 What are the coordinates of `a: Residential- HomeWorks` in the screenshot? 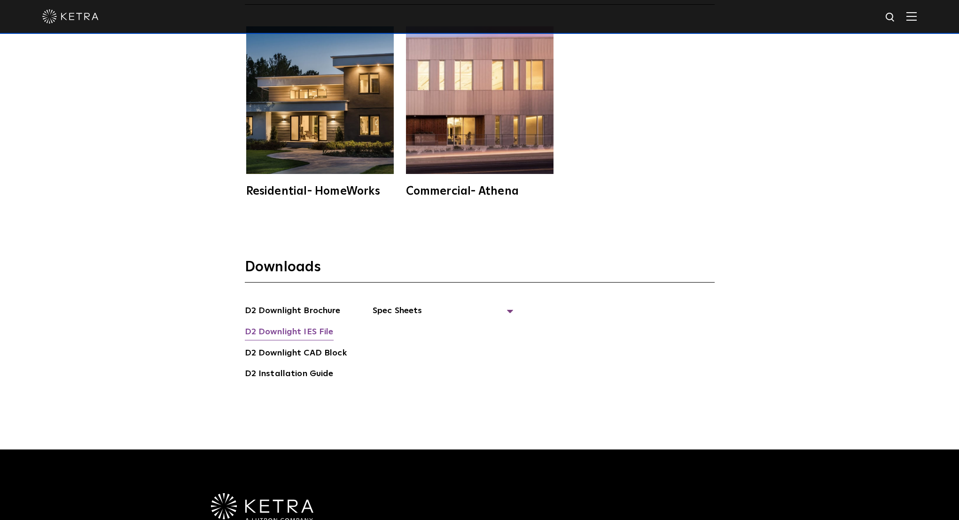 It's located at (320, 111).